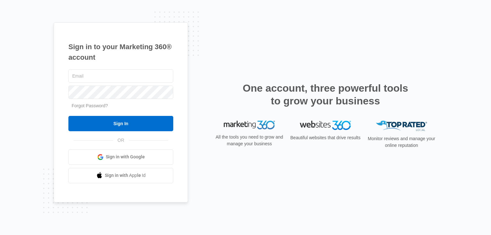 This screenshot has height=235, width=491. Describe the element at coordinates (326, 95) in the screenshot. I see `h2: One account, three powerful tools to grow your business` at that location.